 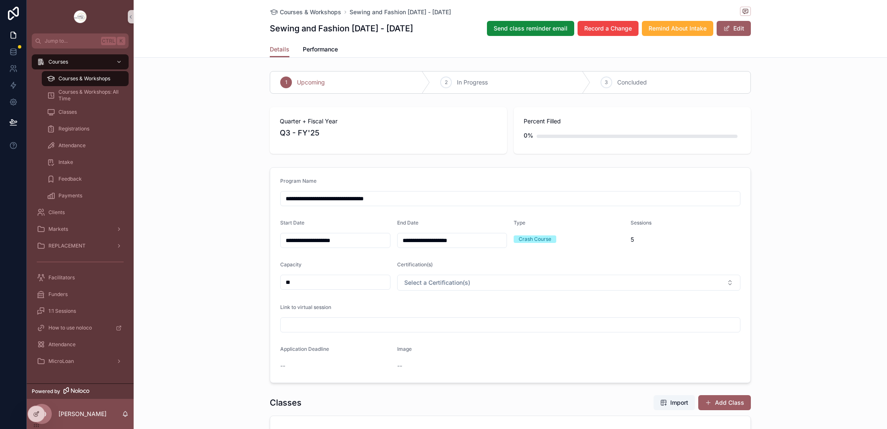 What do you see at coordinates (80, 229) in the screenshot?
I see `a: Markets` at bounding box center [80, 229].